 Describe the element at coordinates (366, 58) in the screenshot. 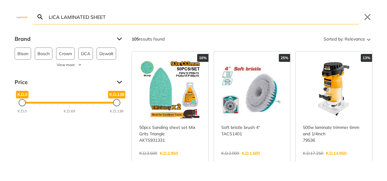

I see `div: 13%` at that location.